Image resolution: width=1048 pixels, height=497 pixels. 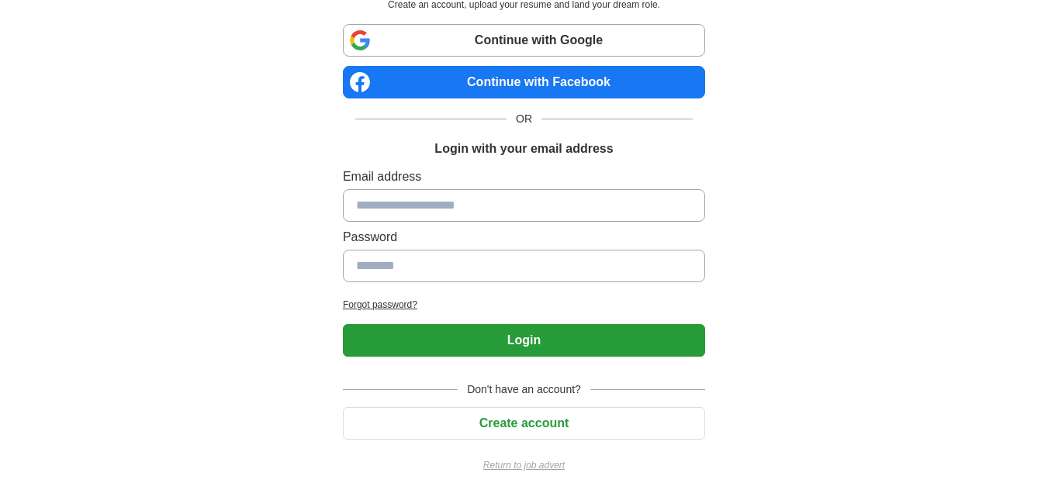 What do you see at coordinates (524, 82) in the screenshot?
I see `a: Continue with Facebook` at bounding box center [524, 82].